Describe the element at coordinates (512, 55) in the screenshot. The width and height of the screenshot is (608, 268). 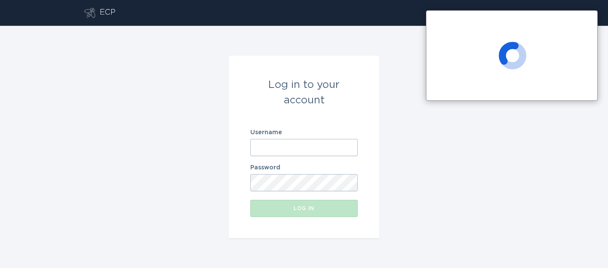
I see `span: Loading` at that location.